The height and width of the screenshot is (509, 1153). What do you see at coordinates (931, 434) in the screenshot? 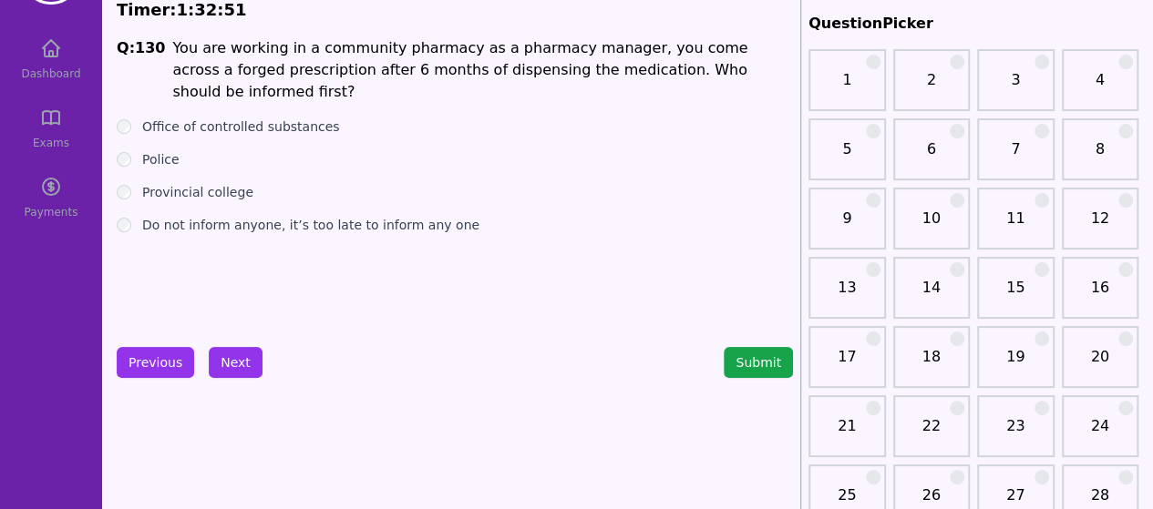
I see `a: 22` at bounding box center [931, 434].